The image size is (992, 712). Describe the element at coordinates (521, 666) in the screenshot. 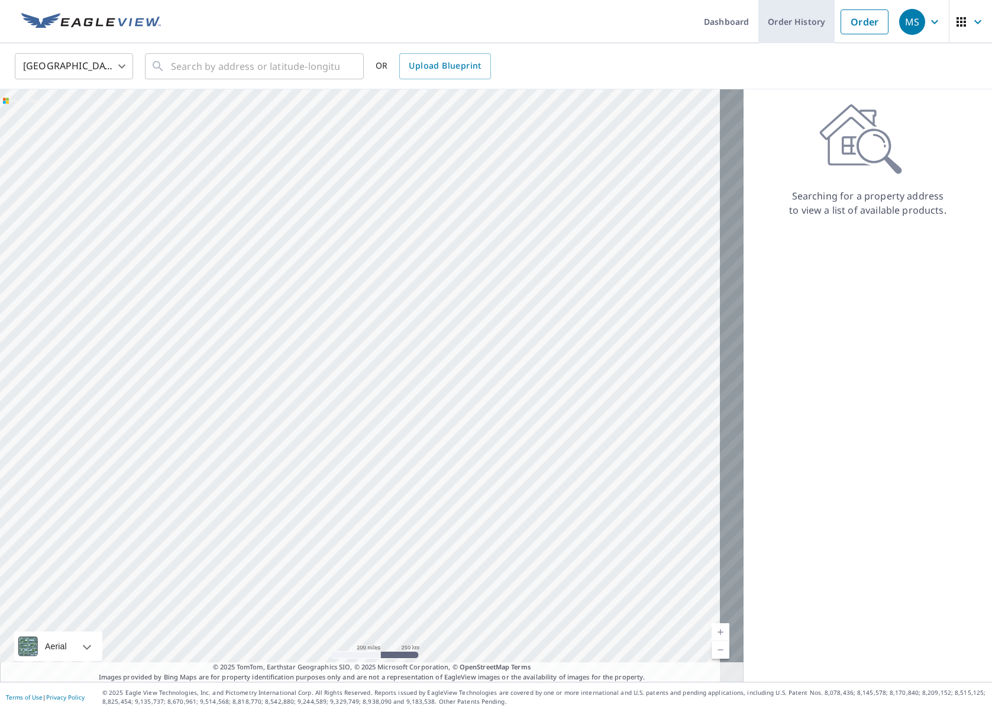

I see `a: Terms` at that location.